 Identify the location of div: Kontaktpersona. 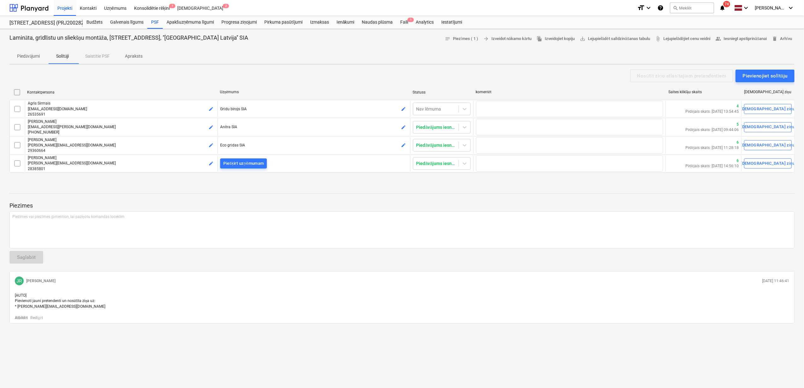
(121, 92).